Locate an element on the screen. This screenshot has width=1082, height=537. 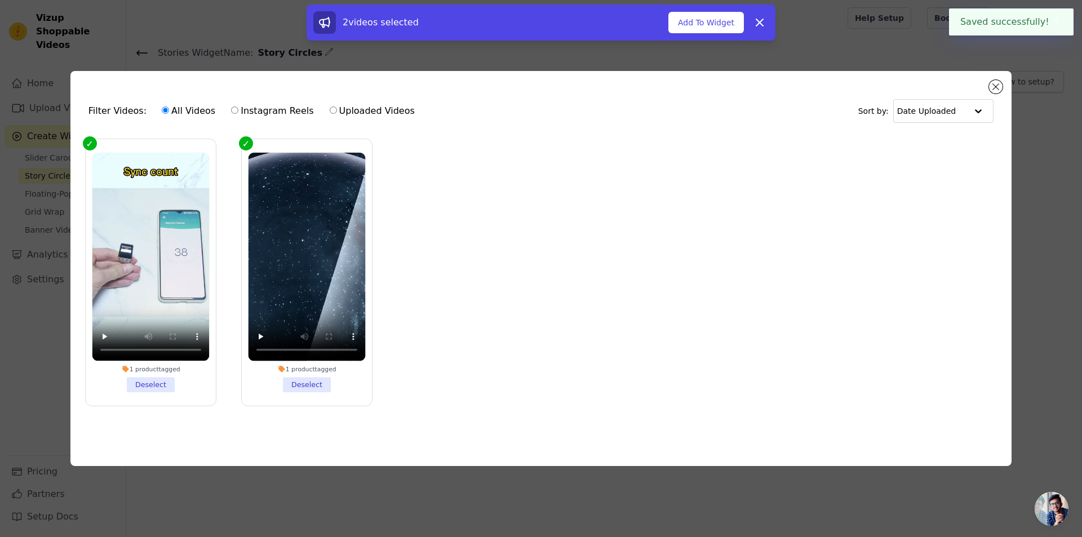
label: Instagram Reels is located at coordinates (272, 111).